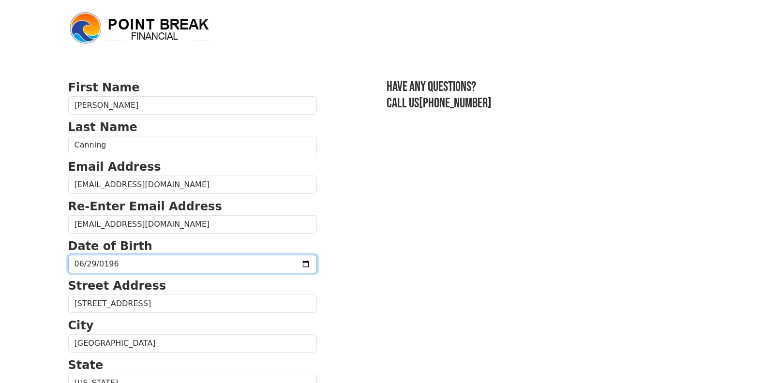  What do you see at coordinates (81, 325) in the screenshot?
I see `strong: City` at bounding box center [81, 325].